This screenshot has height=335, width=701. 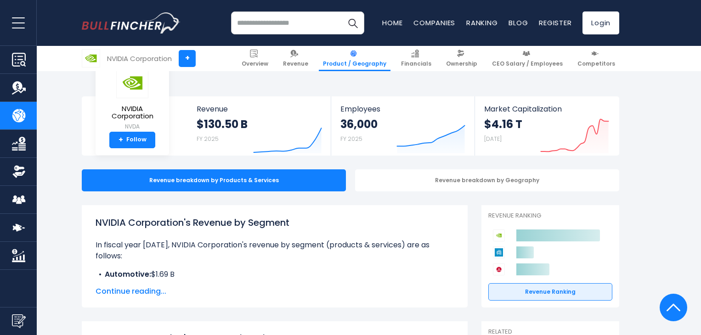 What do you see at coordinates (527, 58) in the screenshot?
I see `a: CEO Salary / Employees` at bounding box center [527, 58].